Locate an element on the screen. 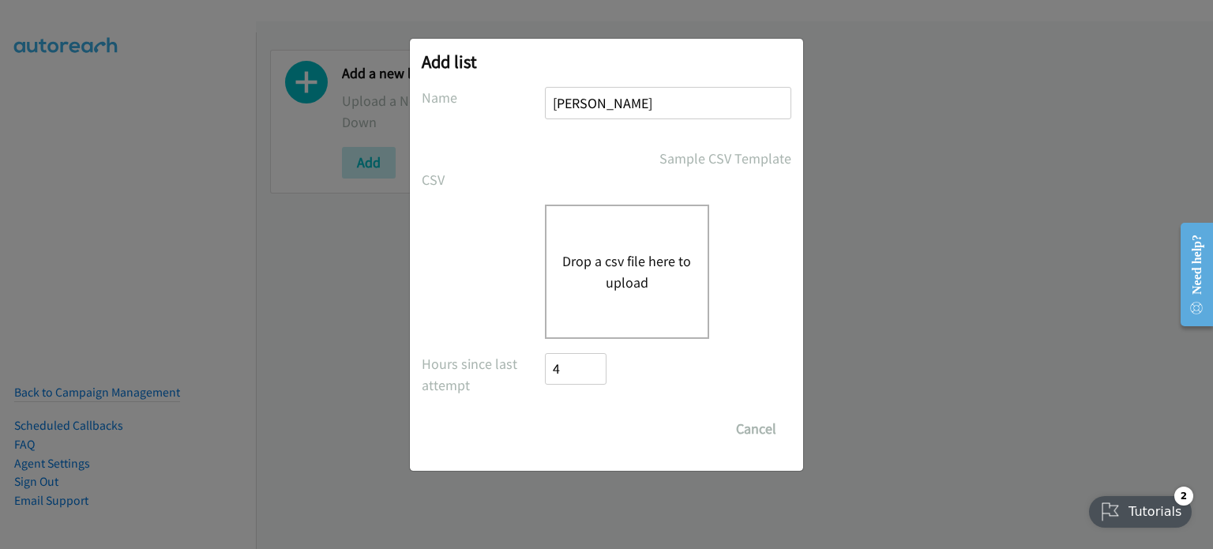 The width and height of the screenshot is (1213, 549). label: CSV is located at coordinates (483, 179).